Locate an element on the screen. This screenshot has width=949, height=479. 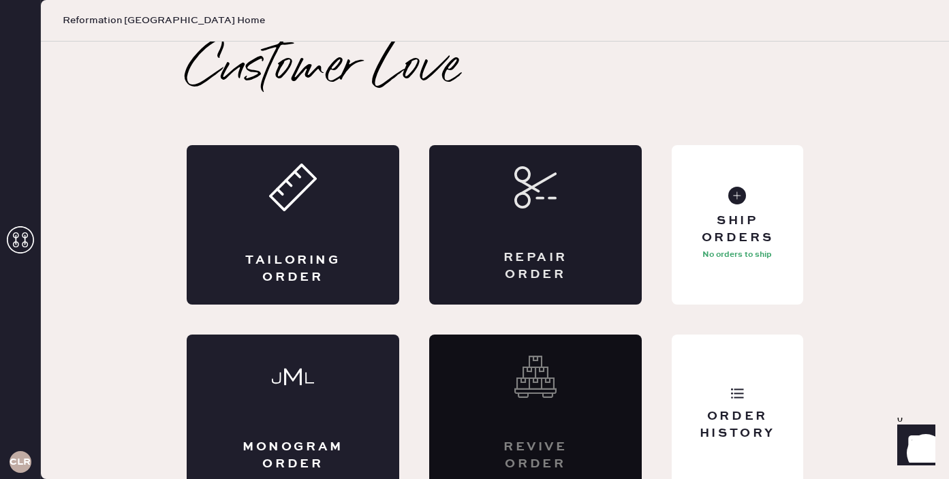
h2: Customer Love is located at coordinates (323, 69).